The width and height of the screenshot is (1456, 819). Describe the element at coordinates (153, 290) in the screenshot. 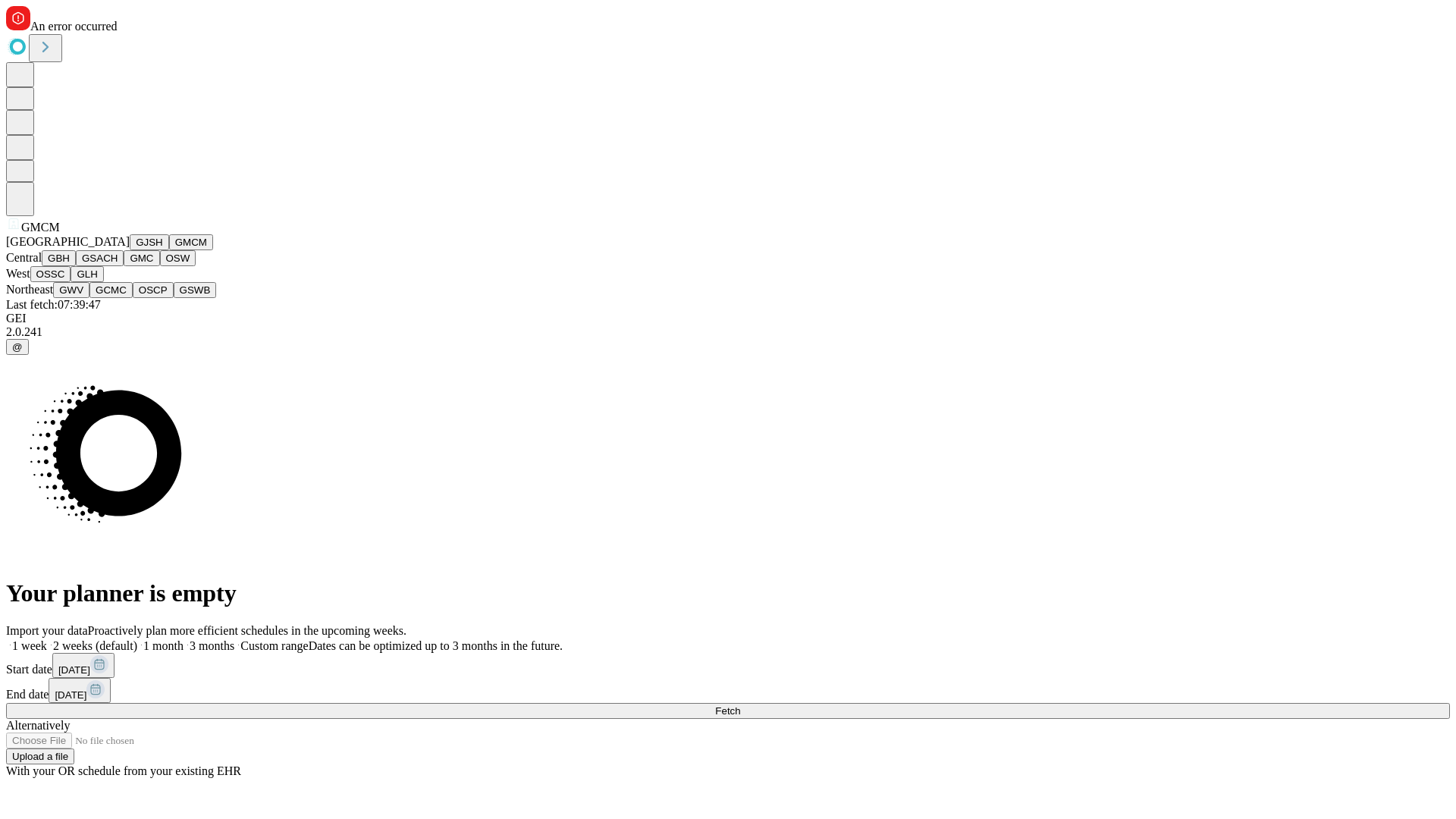

I see `button: OSCP` at that location.